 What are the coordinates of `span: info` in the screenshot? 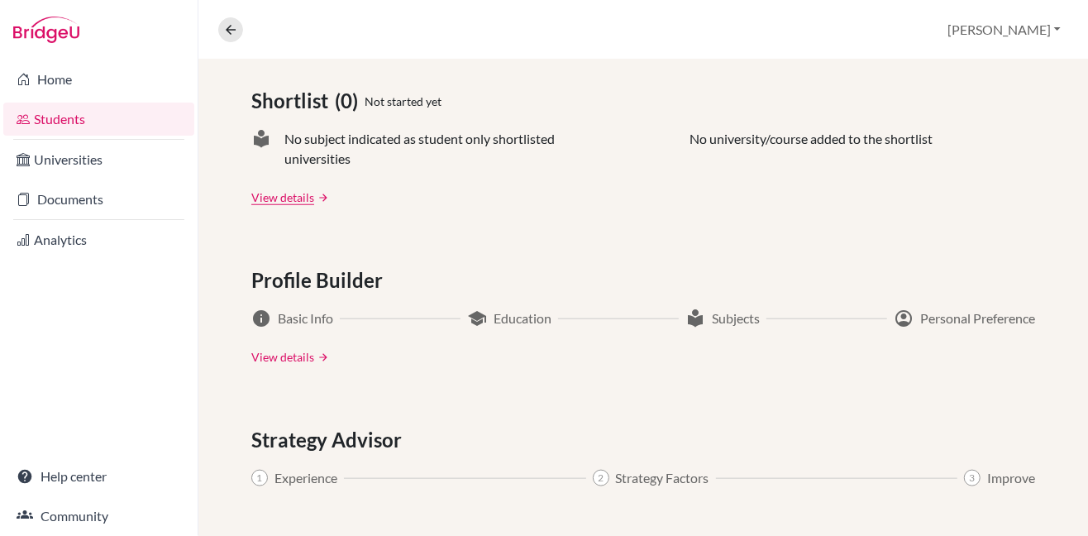 It's located at (261, 318).